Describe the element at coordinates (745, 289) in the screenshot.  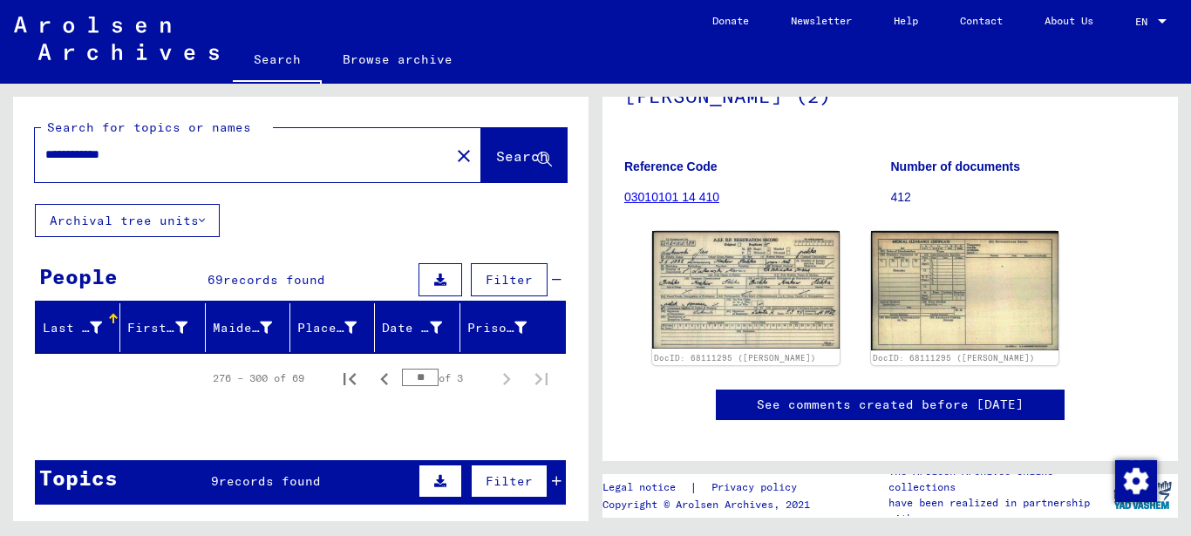
I see `img: 001.jpg` at that location.